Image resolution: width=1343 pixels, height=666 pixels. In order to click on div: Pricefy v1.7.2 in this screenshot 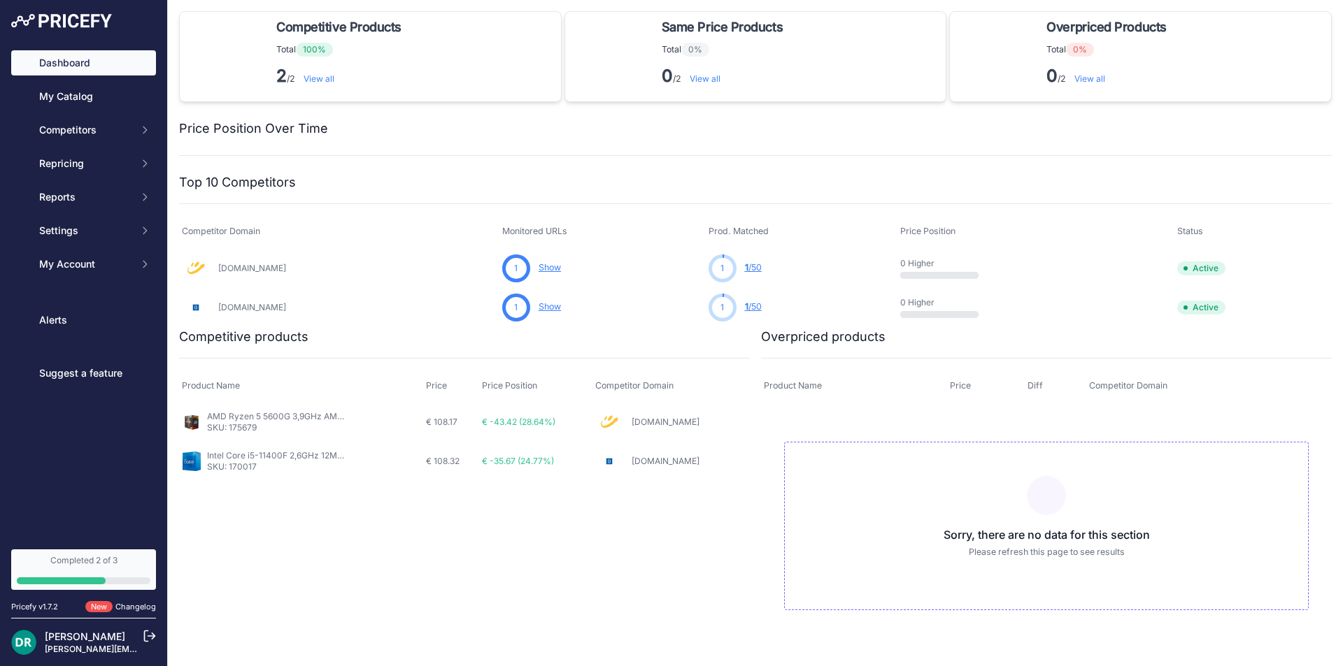, I will do `click(34, 607)`.